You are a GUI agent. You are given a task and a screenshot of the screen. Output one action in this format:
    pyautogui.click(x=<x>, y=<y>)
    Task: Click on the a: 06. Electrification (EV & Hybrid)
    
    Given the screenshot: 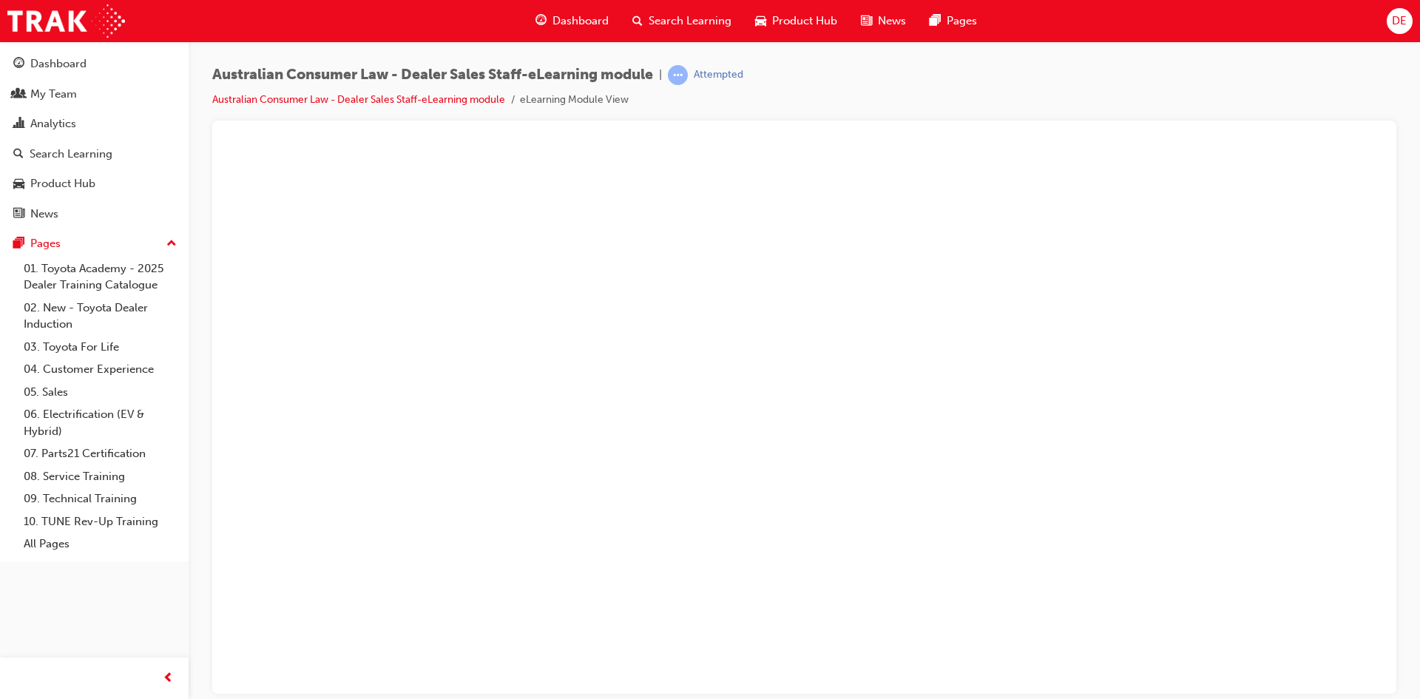 What is the action you would take?
    pyautogui.click(x=100, y=422)
    